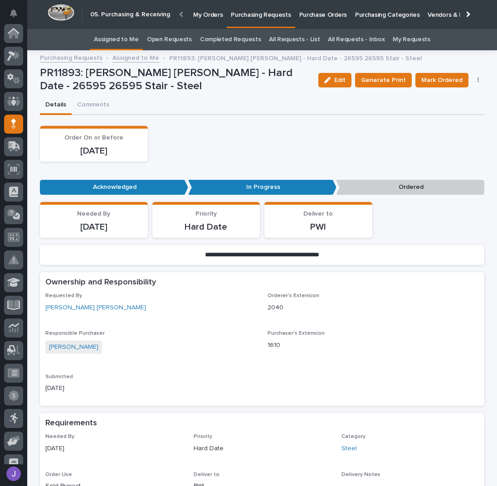 Image resolution: width=497 pixels, height=486 pixels. I want to click on a: Completed Requests, so click(230, 39).